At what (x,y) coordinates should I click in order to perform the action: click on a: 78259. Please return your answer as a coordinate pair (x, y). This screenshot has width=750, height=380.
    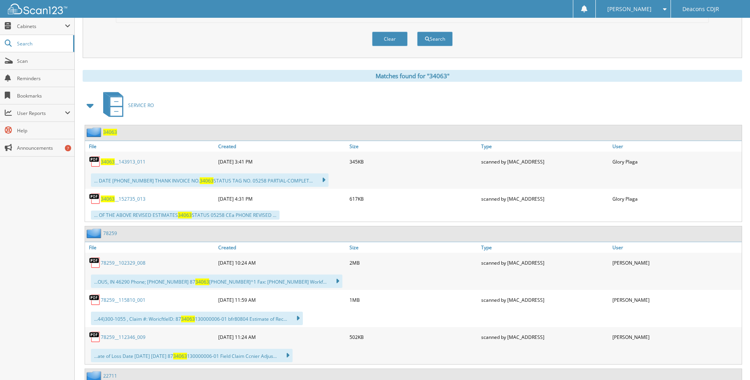
    Looking at the image, I should click on (110, 233).